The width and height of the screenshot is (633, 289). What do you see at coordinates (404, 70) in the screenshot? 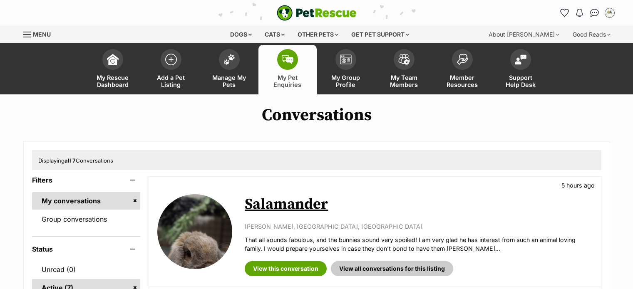
I see `a: My Team Members` at bounding box center [404, 70].